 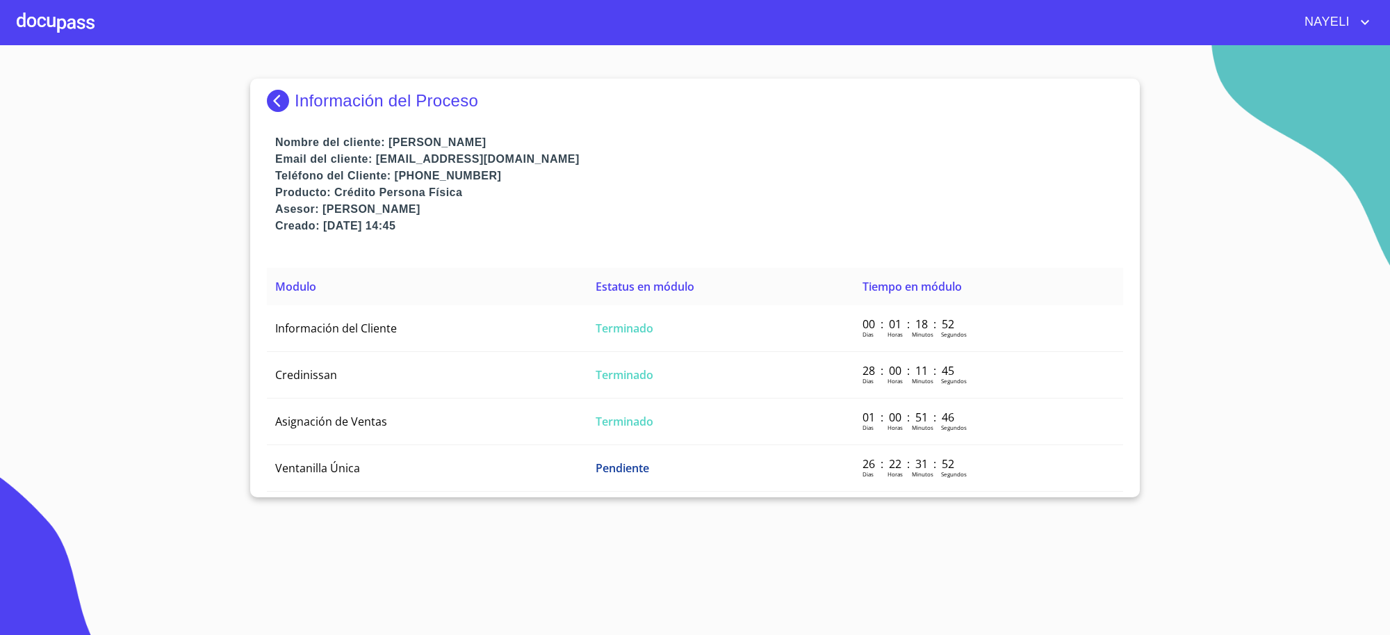 What do you see at coordinates (909, 370) in the screenshot?
I see `p: 28 : 00 : 11 : 45` at bounding box center [909, 370].